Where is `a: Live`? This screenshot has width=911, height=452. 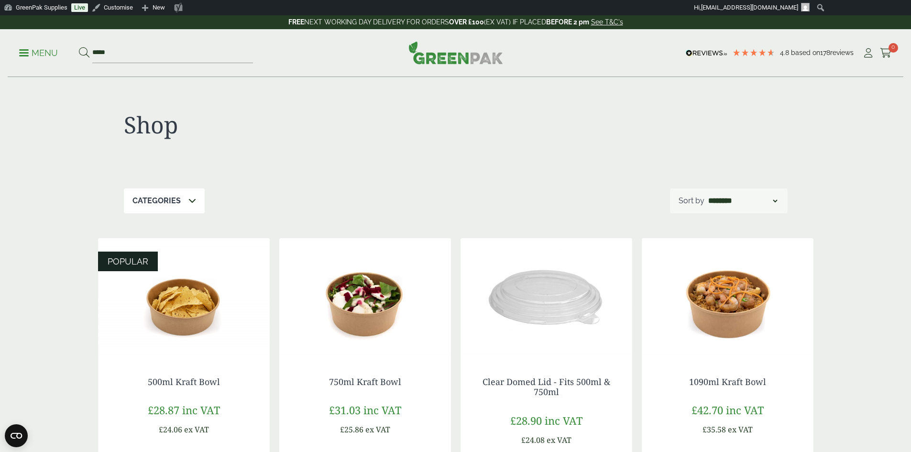 a: Live is located at coordinates (79, 8).